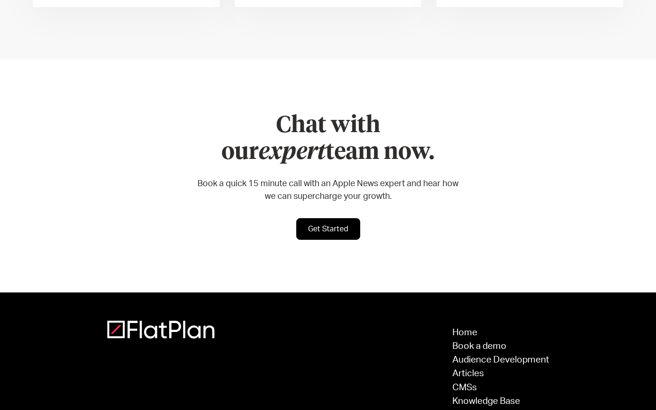 This screenshot has width=656, height=410. Describe the element at coordinates (292, 152) in the screenshot. I see `em: expert` at that location.